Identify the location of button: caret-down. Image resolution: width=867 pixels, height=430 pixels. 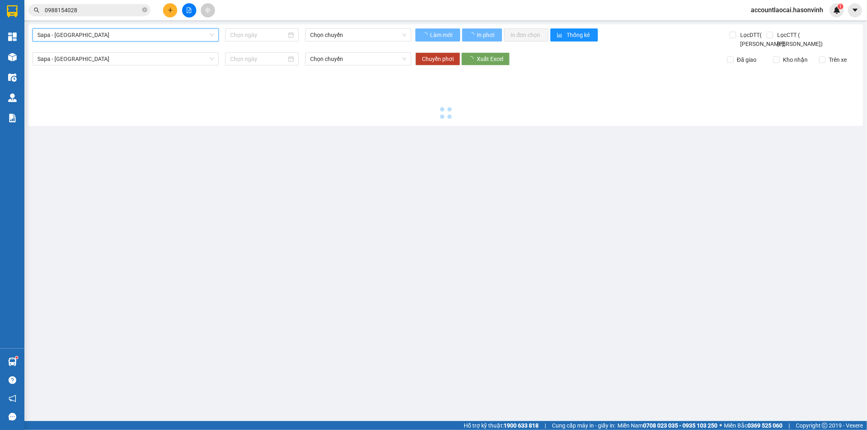
(855, 10).